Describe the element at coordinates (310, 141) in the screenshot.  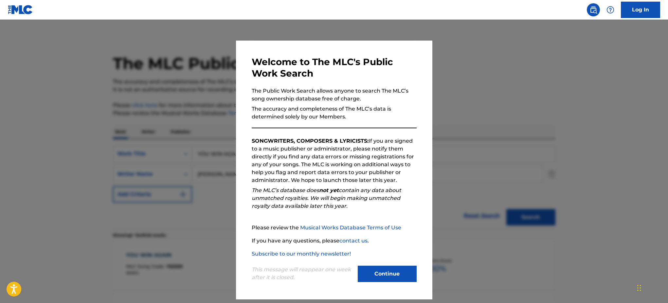
I see `strong: SONGWRITERS, COMPOSERS & LYRICISTS:` at that location.